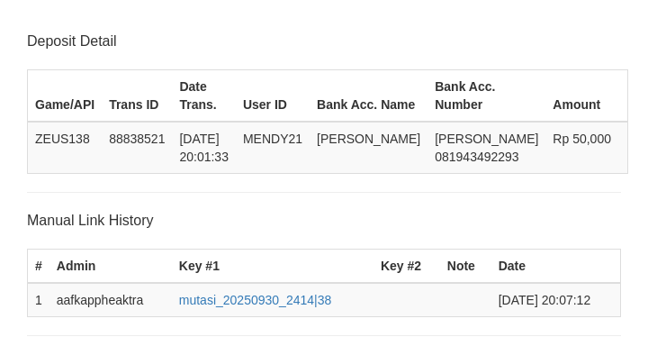  I want to click on th: Game/API, so click(65, 95).